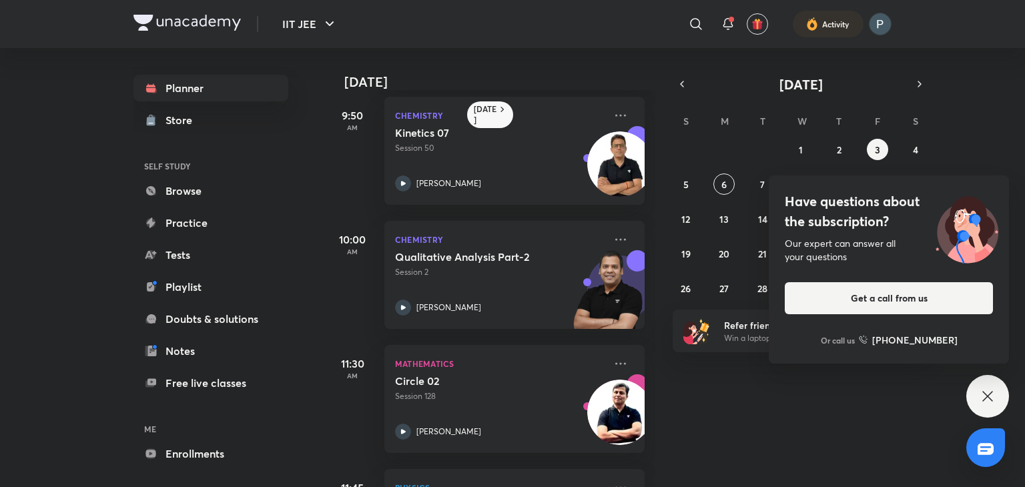 The width and height of the screenshot is (1025, 487). I want to click on img: referral, so click(697, 331).